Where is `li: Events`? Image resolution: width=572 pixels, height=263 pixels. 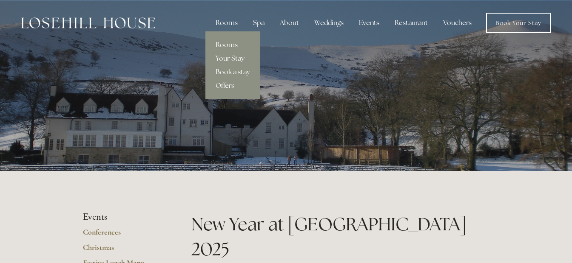 li: Events is located at coordinates (123, 218).